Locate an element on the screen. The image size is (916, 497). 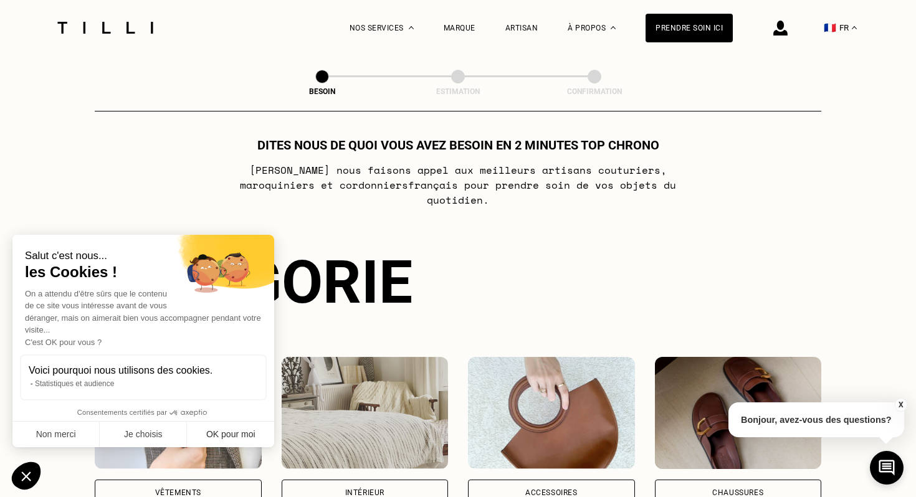
img: Chaussures is located at coordinates (739, 413).